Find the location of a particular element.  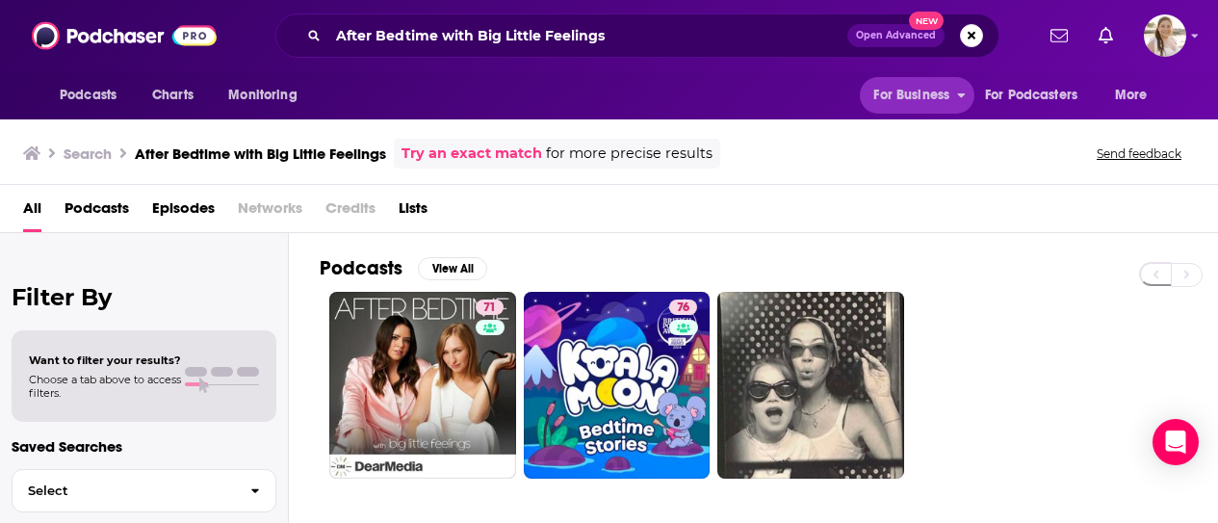

span: New is located at coordinates (926, 20).